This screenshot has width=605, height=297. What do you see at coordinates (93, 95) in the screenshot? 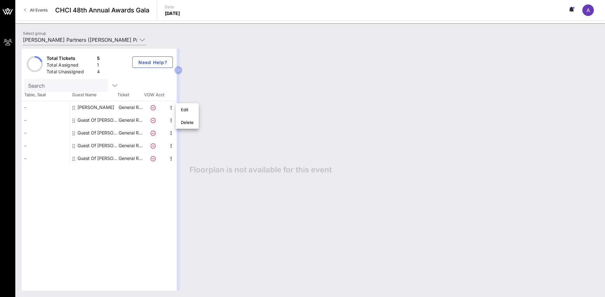
I see `span: Guest Name` at bounding box center [93, 95].